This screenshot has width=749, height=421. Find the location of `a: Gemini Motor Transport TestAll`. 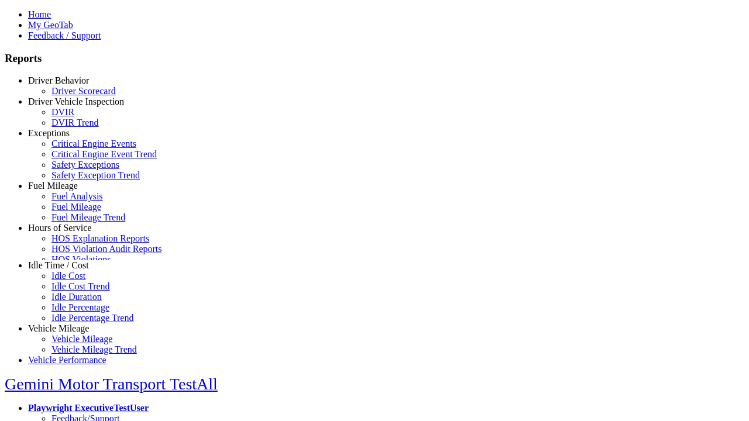

a: Gemini Motor Transport TestAll is located at coordinates (111, 384).